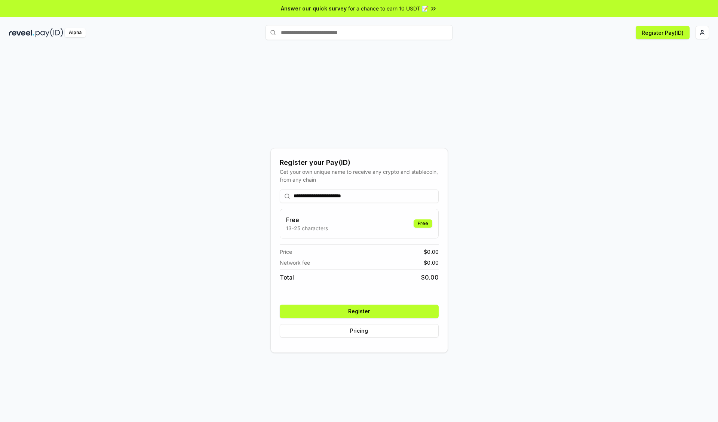 This screenshot has height=422, width=718. Describe the element at coordinates (307, 220) in the screenshot. I see `h3: Free` at that location.